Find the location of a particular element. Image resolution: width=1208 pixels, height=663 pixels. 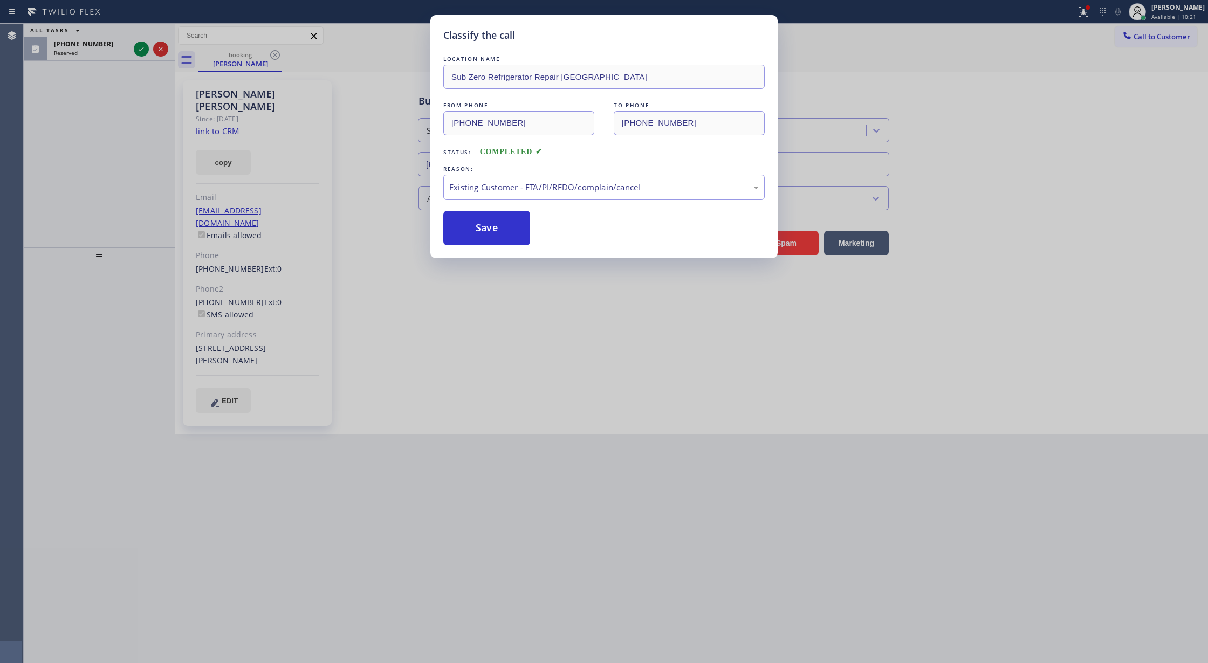

button: Save is located at coordinates (487, 228).